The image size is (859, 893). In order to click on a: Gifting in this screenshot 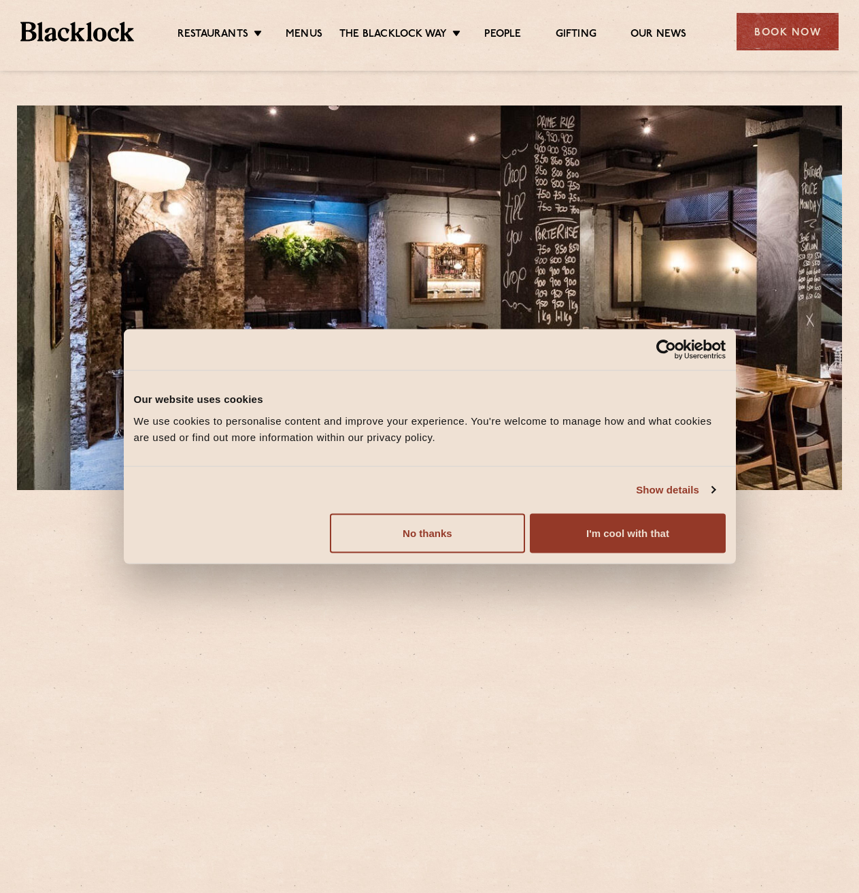, I will do `click(576, 35)`.